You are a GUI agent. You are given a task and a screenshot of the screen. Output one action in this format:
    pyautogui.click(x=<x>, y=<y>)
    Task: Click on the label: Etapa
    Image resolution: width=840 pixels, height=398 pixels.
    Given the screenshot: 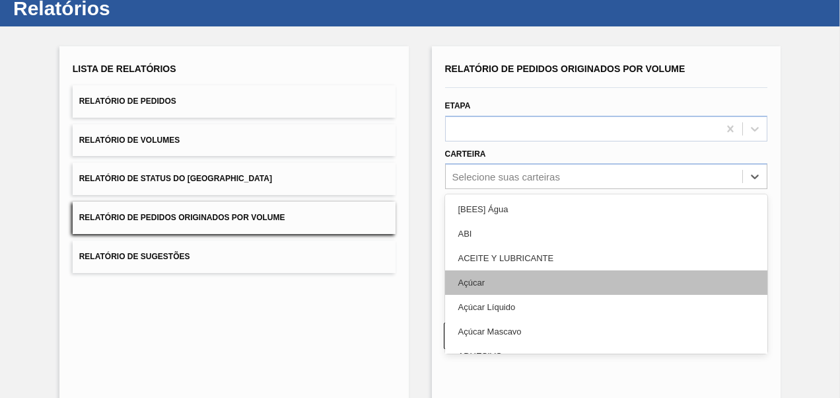 What is the action you would take?
    pyautogui.click(x=458, y=106)
    